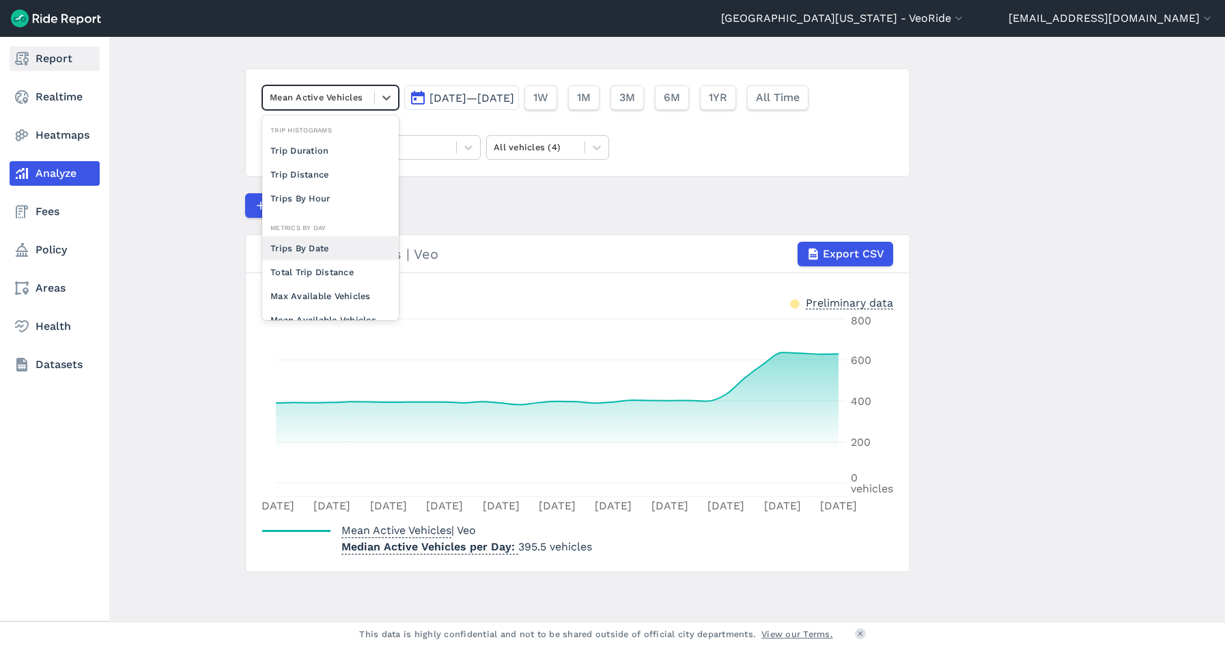  I want to click on a: Policy, so click(55, 250).